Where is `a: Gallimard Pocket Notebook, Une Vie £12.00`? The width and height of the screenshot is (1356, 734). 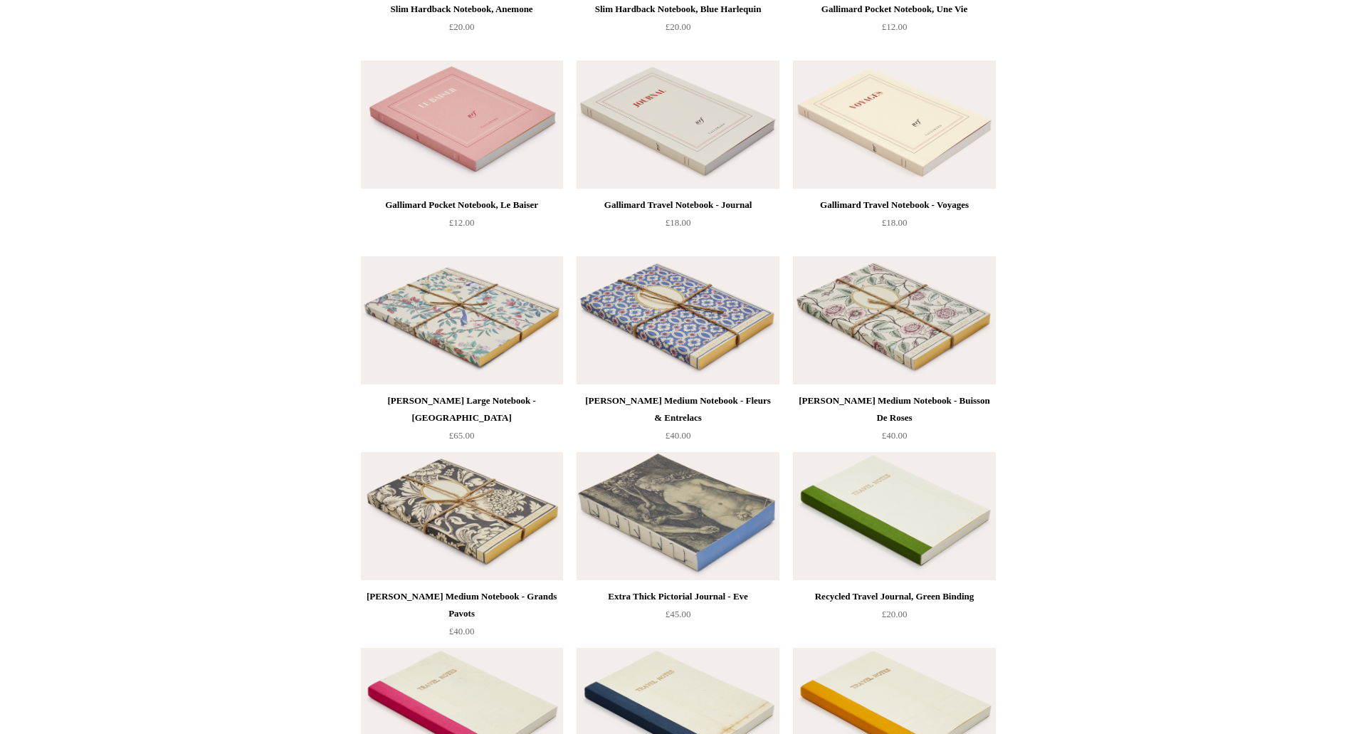
a: Gallimard Pocket Notebook, Une Vie £12.00 is located at coordinates (894, 30).